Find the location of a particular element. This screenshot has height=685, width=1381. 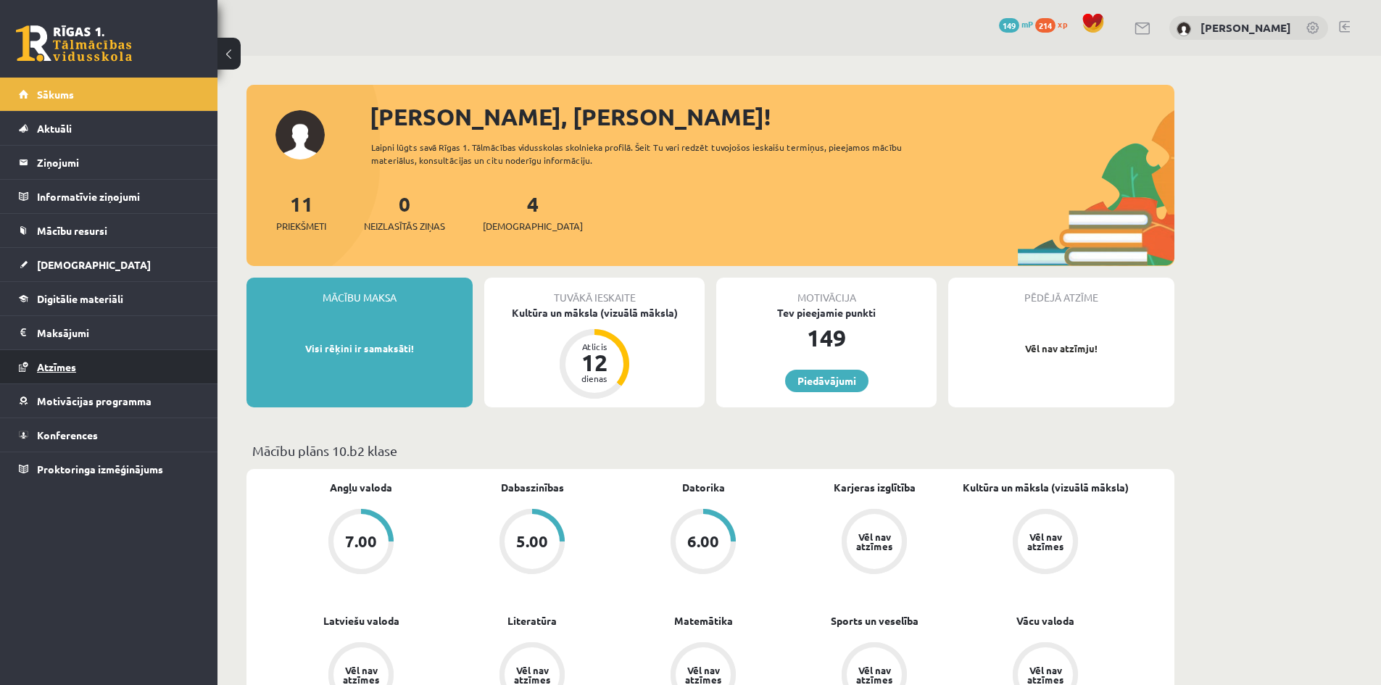

a: Digitālie materiāli is located at coordinates (109, 299).